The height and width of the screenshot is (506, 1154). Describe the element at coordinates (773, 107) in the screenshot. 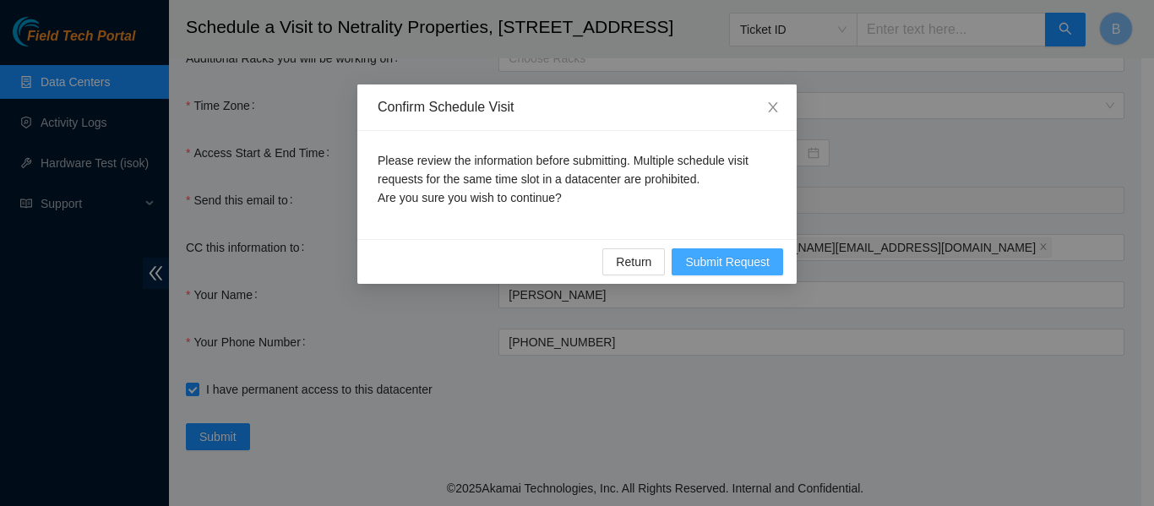

I see `span: close` at that location.